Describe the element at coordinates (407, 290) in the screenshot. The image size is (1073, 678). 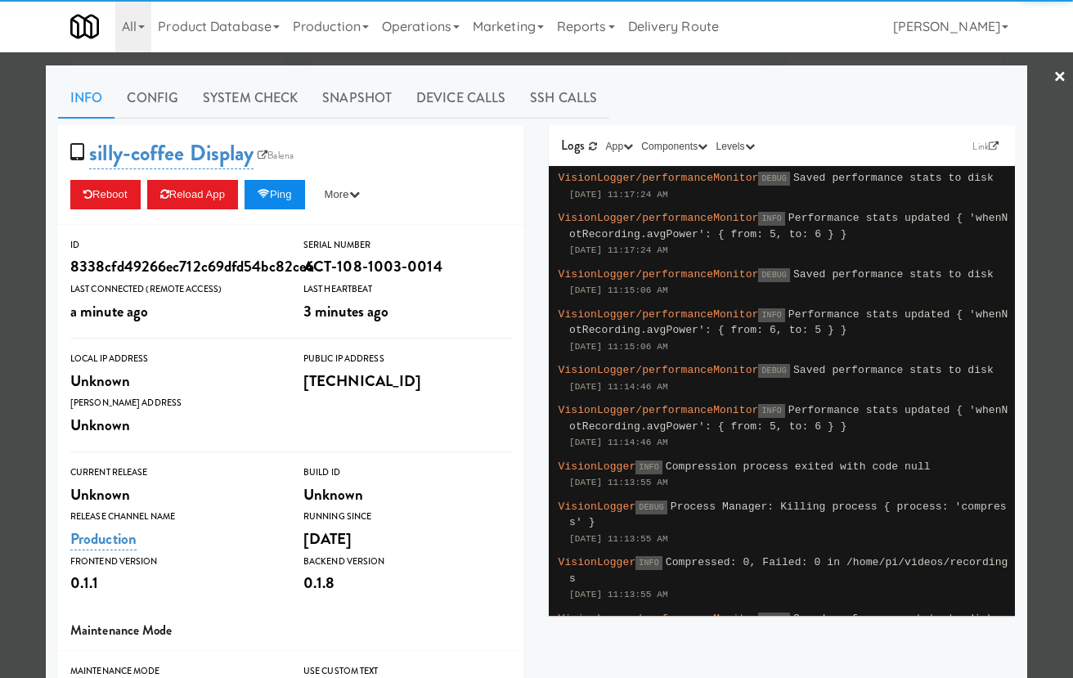
I see `div: Last Heartbeat` at that location.